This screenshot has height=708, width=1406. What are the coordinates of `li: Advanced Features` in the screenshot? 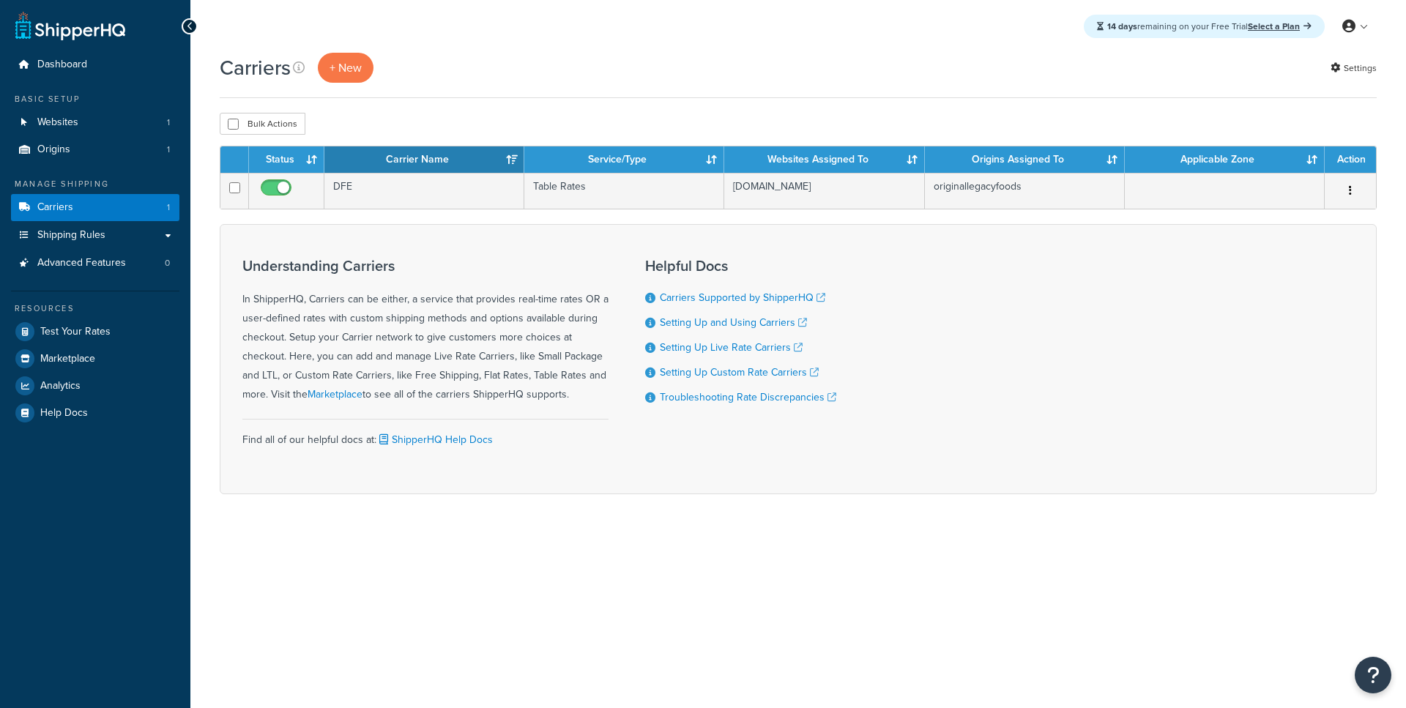 It's located at (95, 263).